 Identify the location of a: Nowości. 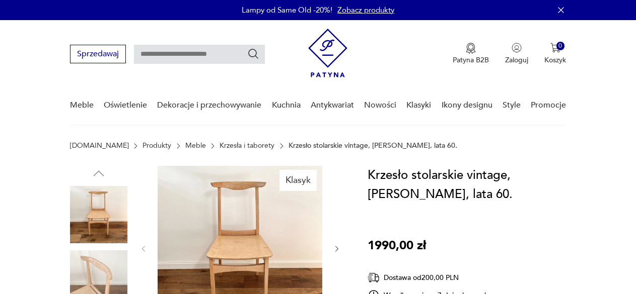
(380, 105).